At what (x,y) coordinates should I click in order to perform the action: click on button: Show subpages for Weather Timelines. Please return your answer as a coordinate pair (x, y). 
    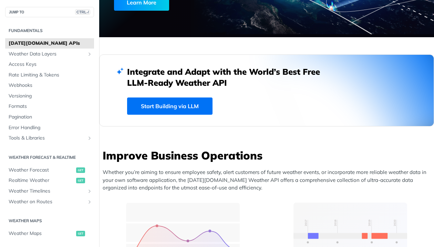
    Looking at the image, I should click on (90, 191).